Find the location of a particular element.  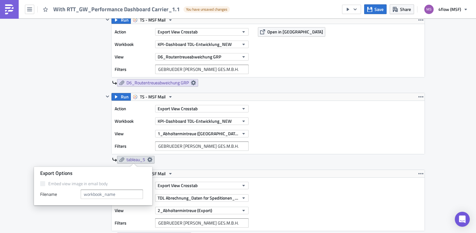

span: 4flow (MSF) is located at coordinates (450, 9).